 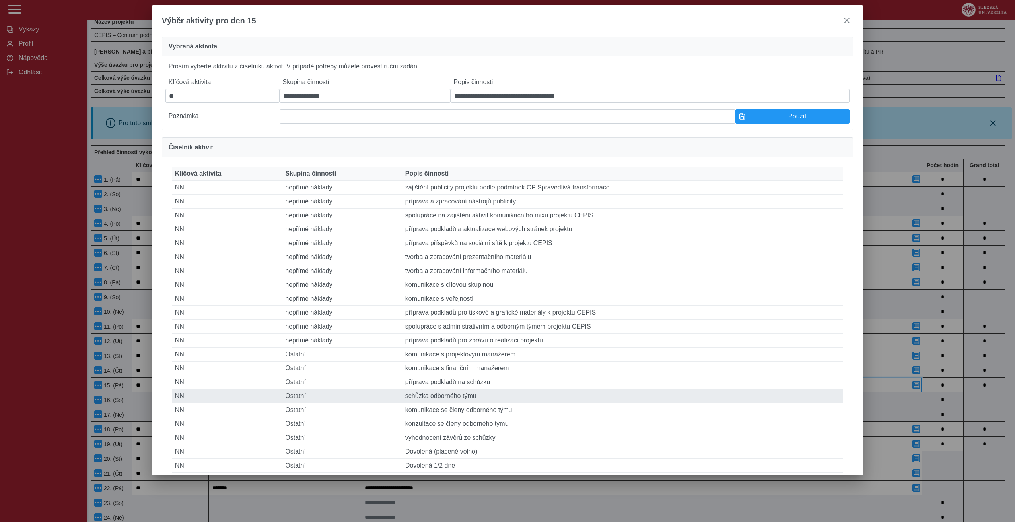 I want to click on td: komunikace se členy odborného týmu, so click(x=622, y=410).